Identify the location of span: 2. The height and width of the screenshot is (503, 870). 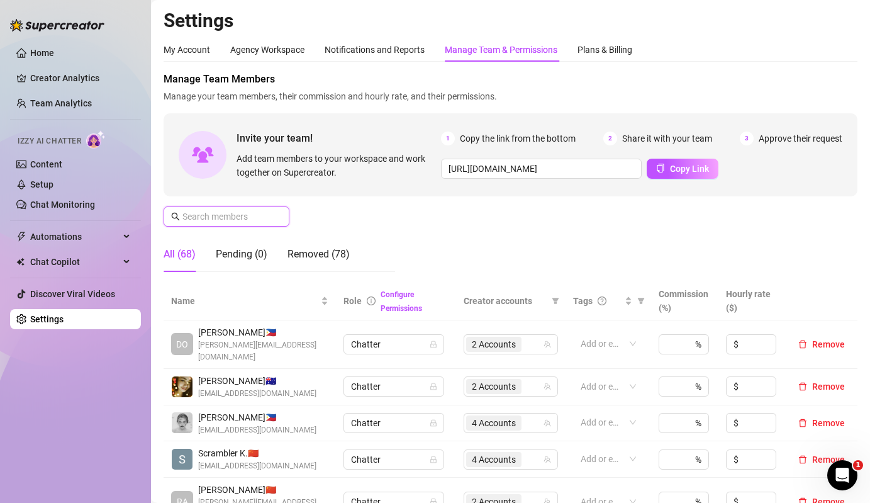
(610, 138).